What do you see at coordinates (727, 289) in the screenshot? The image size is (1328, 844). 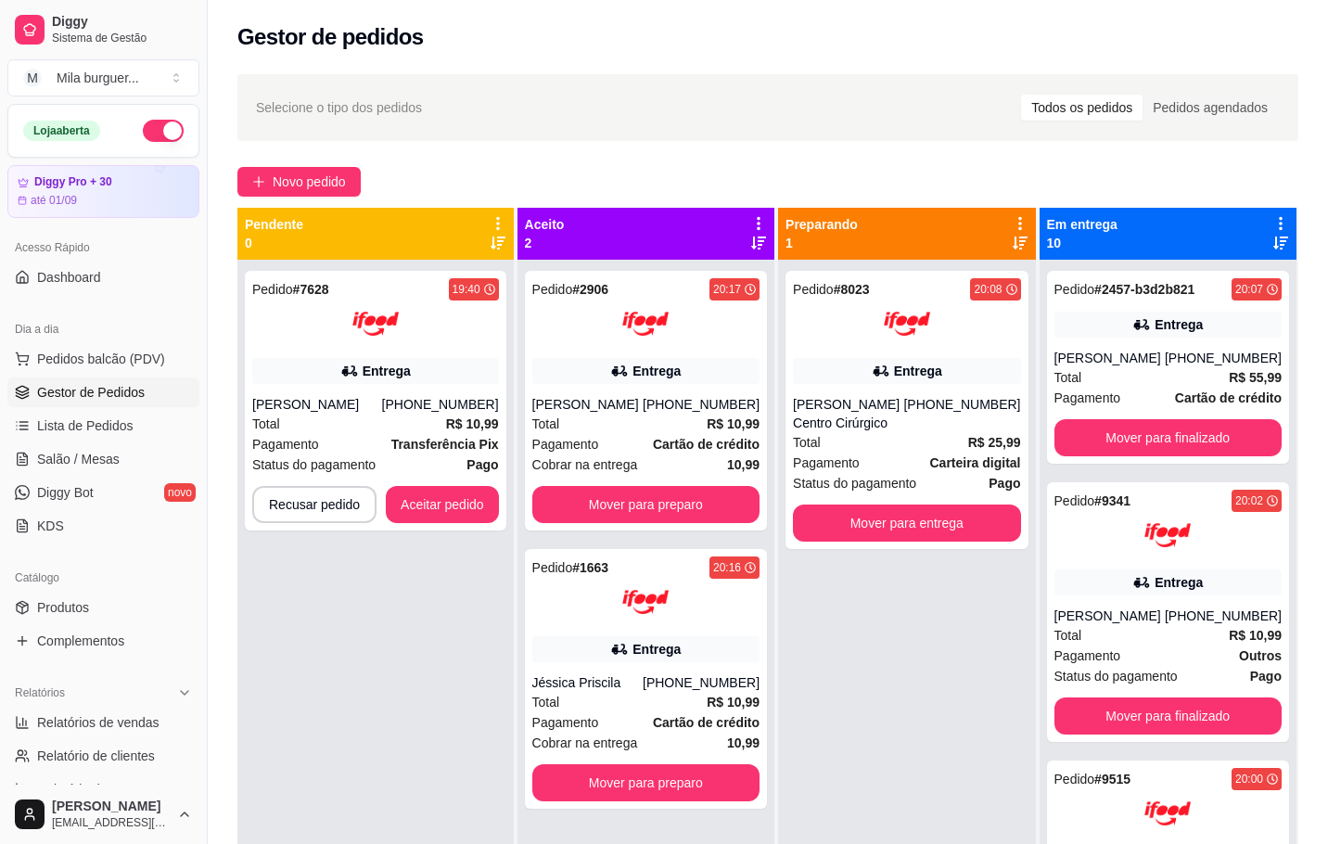 I see `div: 20:17` at bounding box center [727, 289].